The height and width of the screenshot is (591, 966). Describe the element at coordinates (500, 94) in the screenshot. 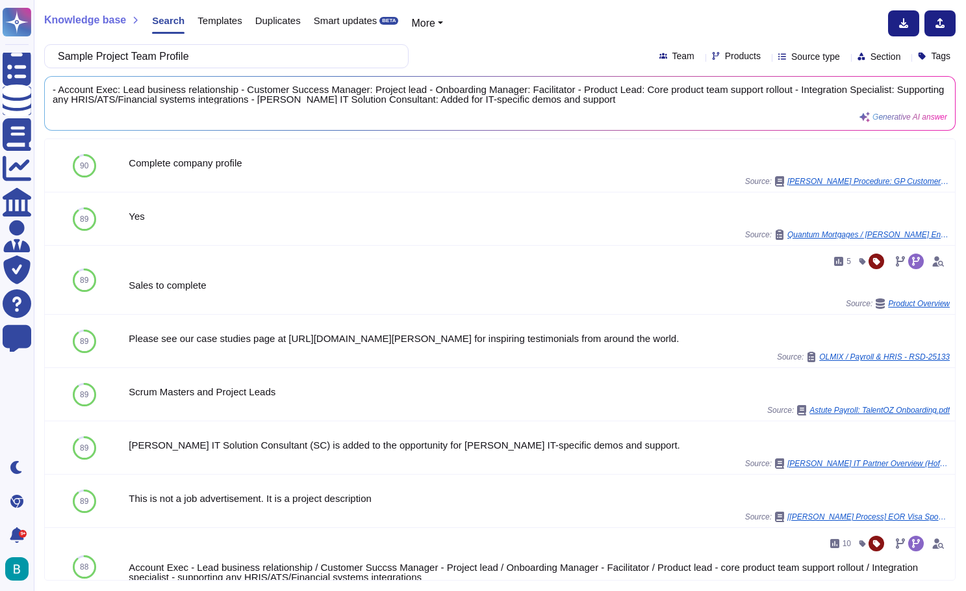

I see `span: - Account Exec: Lead business relationship - Customer Success Manager: Project lead - Onboarding ...` at that location.